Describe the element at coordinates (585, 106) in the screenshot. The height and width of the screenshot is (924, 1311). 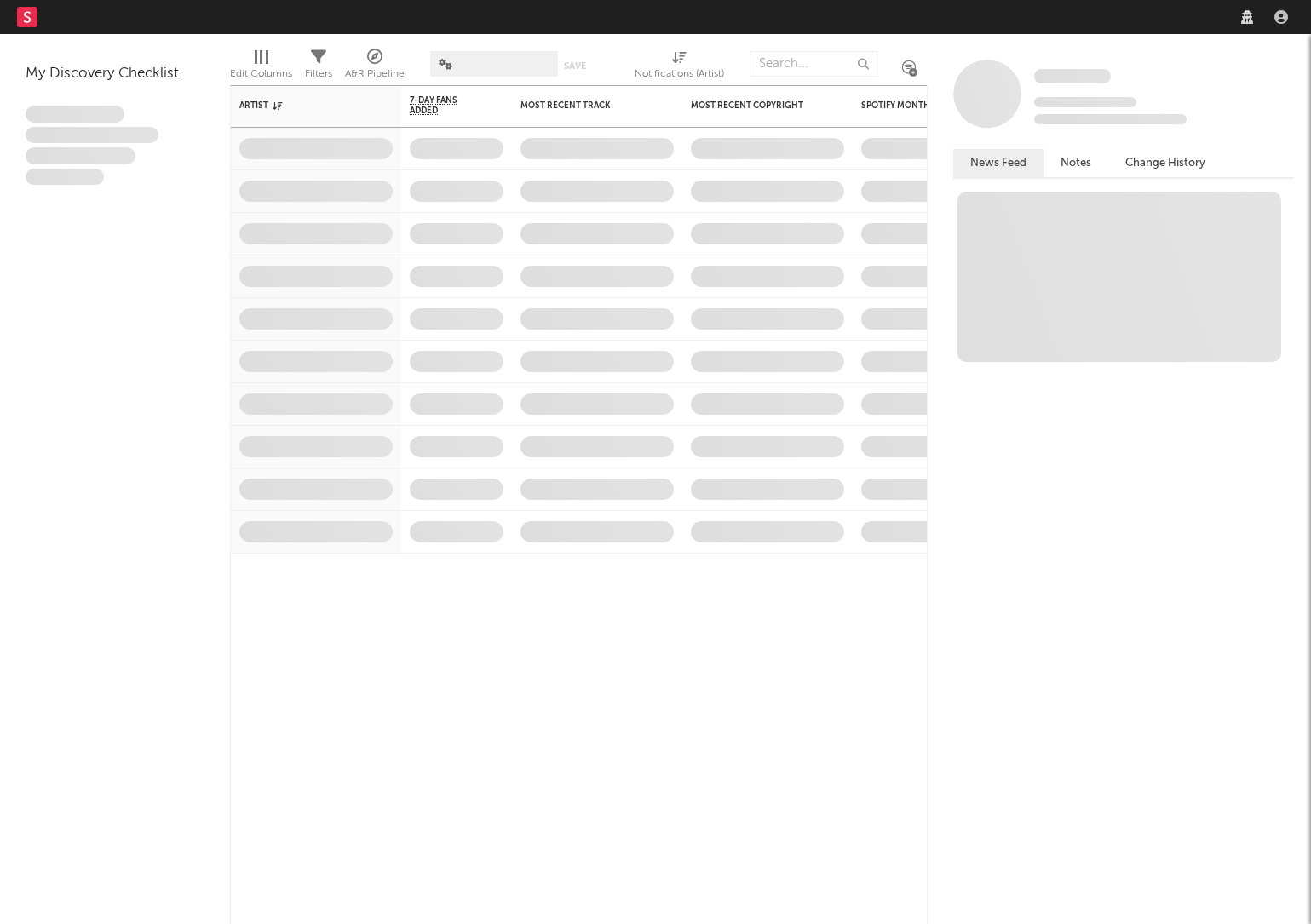
I see `div: Most Recent Track` at that location.